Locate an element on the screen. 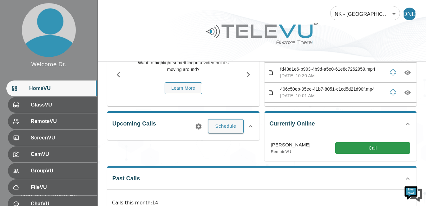 The width and height of the screenshot is (426, 206). div: HomeVU is located at coordinates (52, 88).